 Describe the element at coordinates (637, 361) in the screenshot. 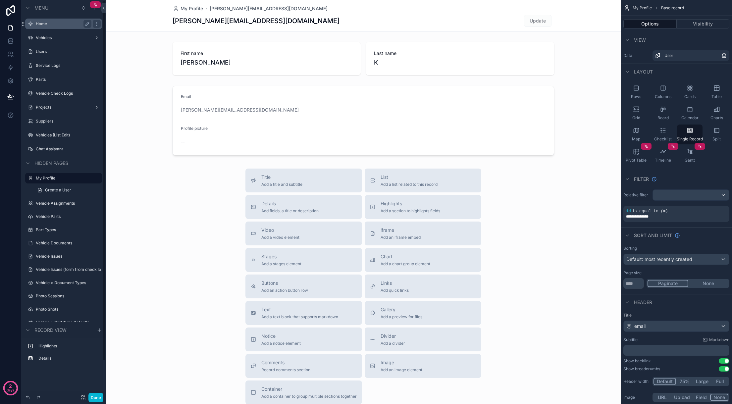

I see `div: Show backlink` at that location.